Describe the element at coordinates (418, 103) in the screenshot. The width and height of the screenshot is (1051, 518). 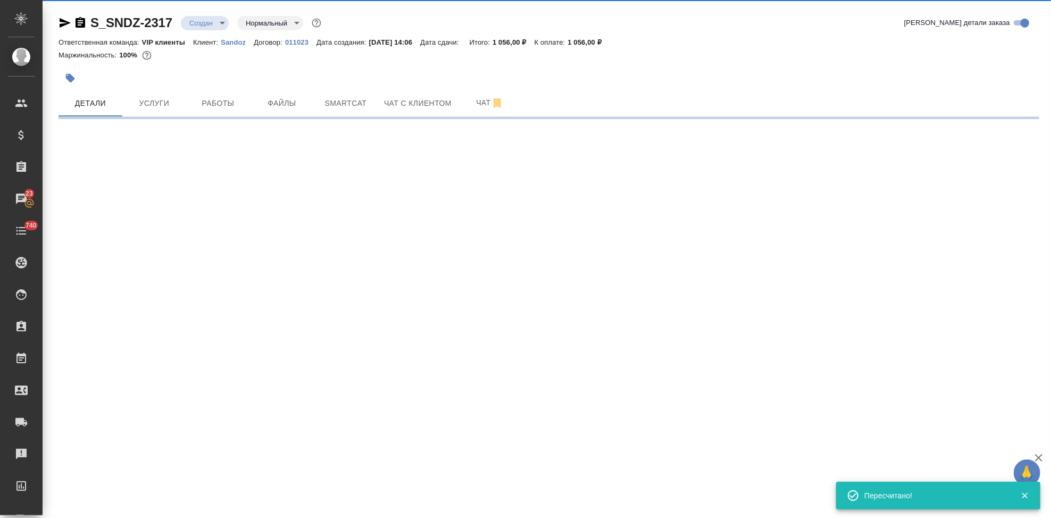
I see `span: Чат с клиентом` at that location.